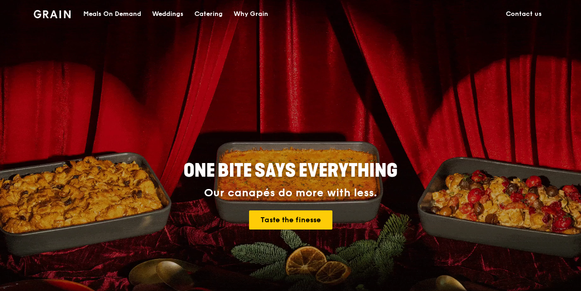 This screenshot has height=291, width=581. I want to click on a: Weddings, so click(167, 14).